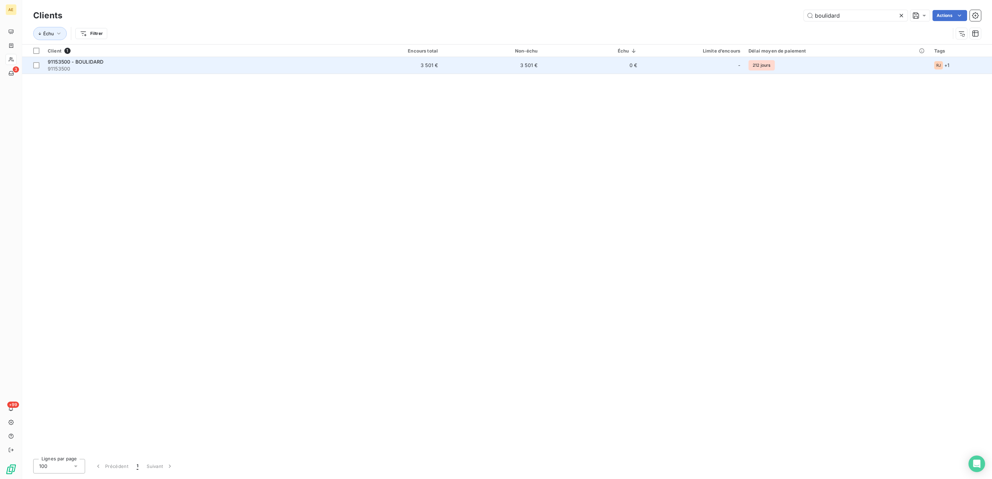 The height and width of the screenshot is (479, 992). I want to click on span: 91153500 - BOULIDARD, so click(75, 62).